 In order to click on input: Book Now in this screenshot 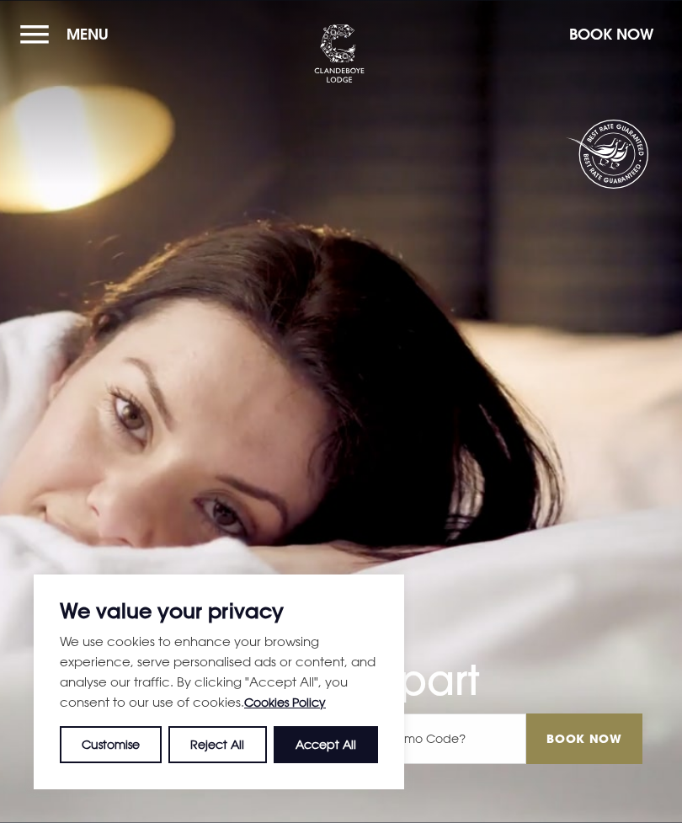, I will do `click(585, 739)`.